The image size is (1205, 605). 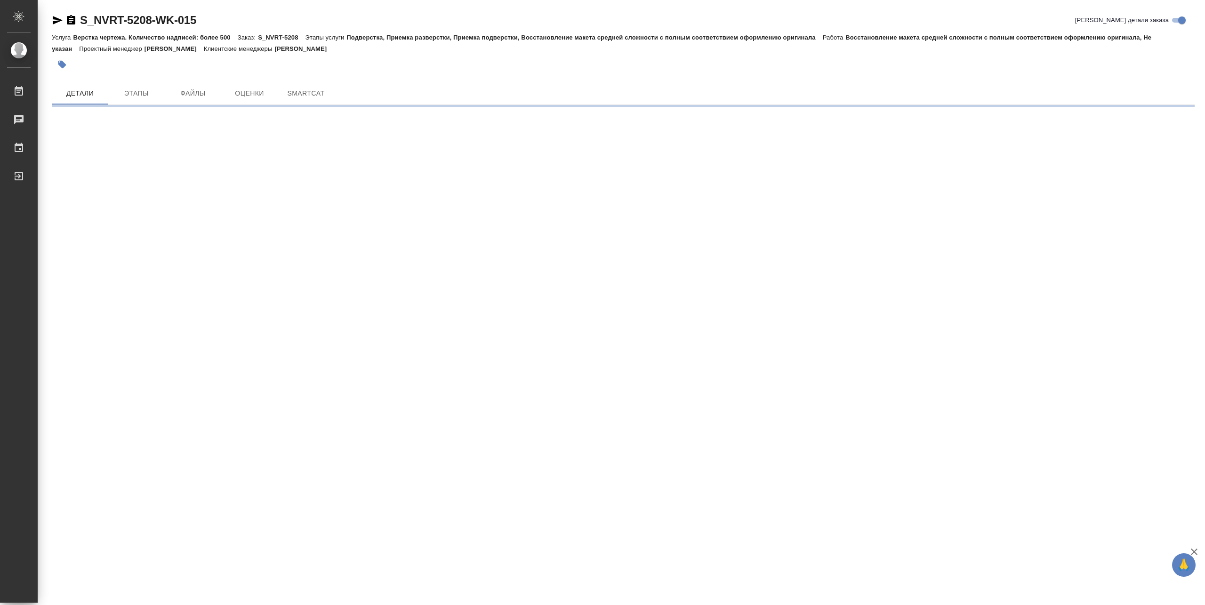 I want to click on button: Скопировать ссылку для ЯМессенджера, so click(x=57, y=20).